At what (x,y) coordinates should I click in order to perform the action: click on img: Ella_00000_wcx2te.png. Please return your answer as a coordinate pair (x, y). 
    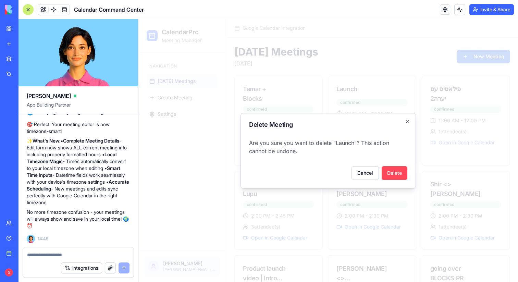
    Looking at the image, I should click on (31, 239).